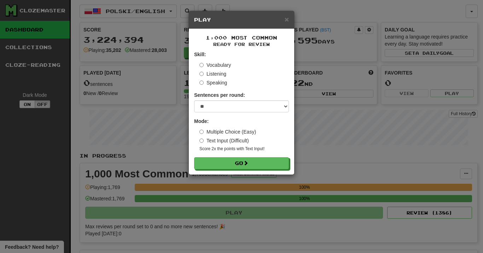  What do you see at coordinates (200, 54) in the screenshot?
I see `strong: Skill:` at bounding box center [200, 54].